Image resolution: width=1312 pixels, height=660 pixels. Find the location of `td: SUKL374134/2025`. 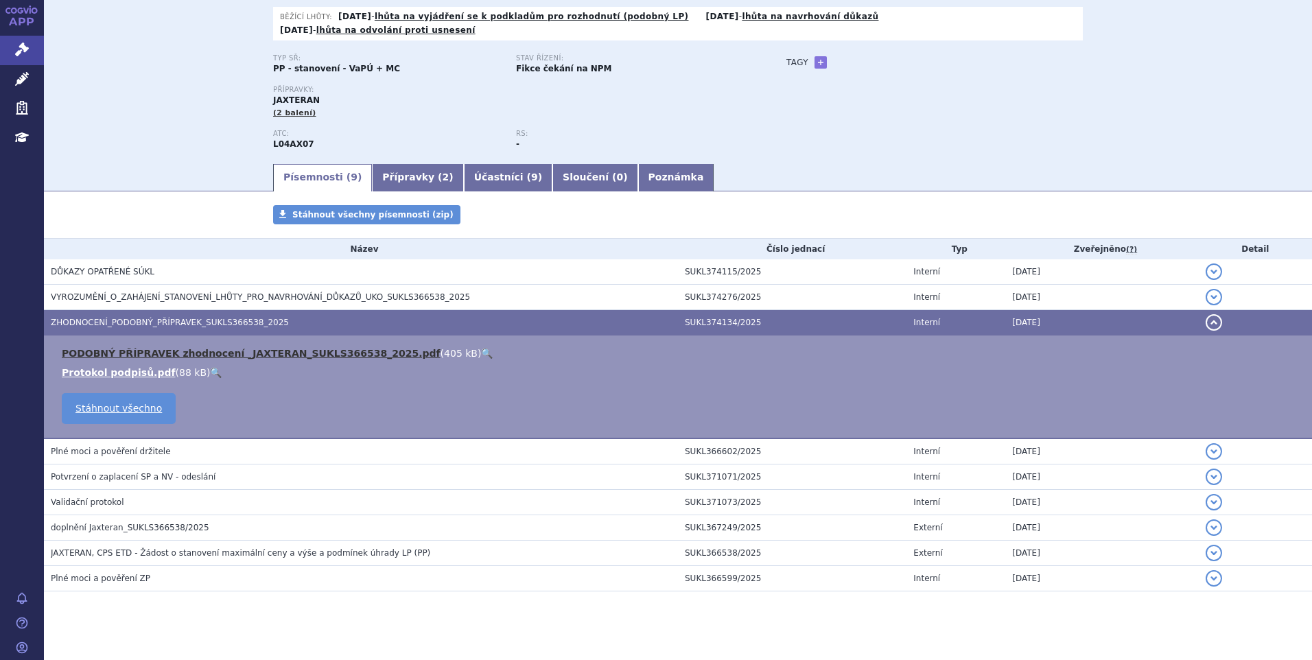

td: SUKL374134/2025 is located at coordinates (792, 322).